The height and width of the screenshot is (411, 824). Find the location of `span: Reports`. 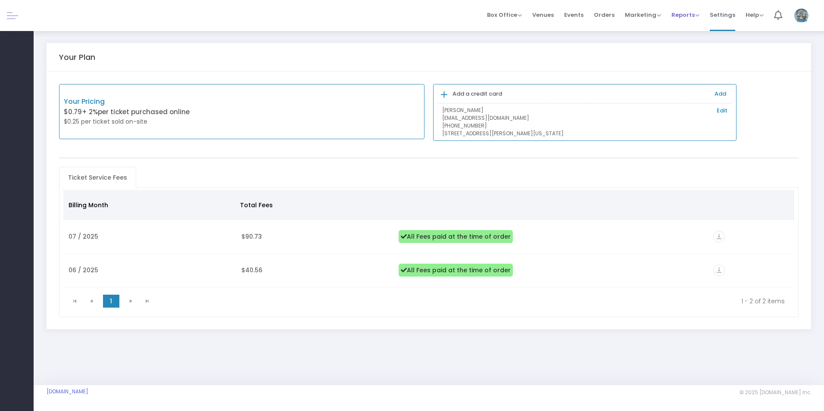

span: Reports is located at coordinates (686, 15).